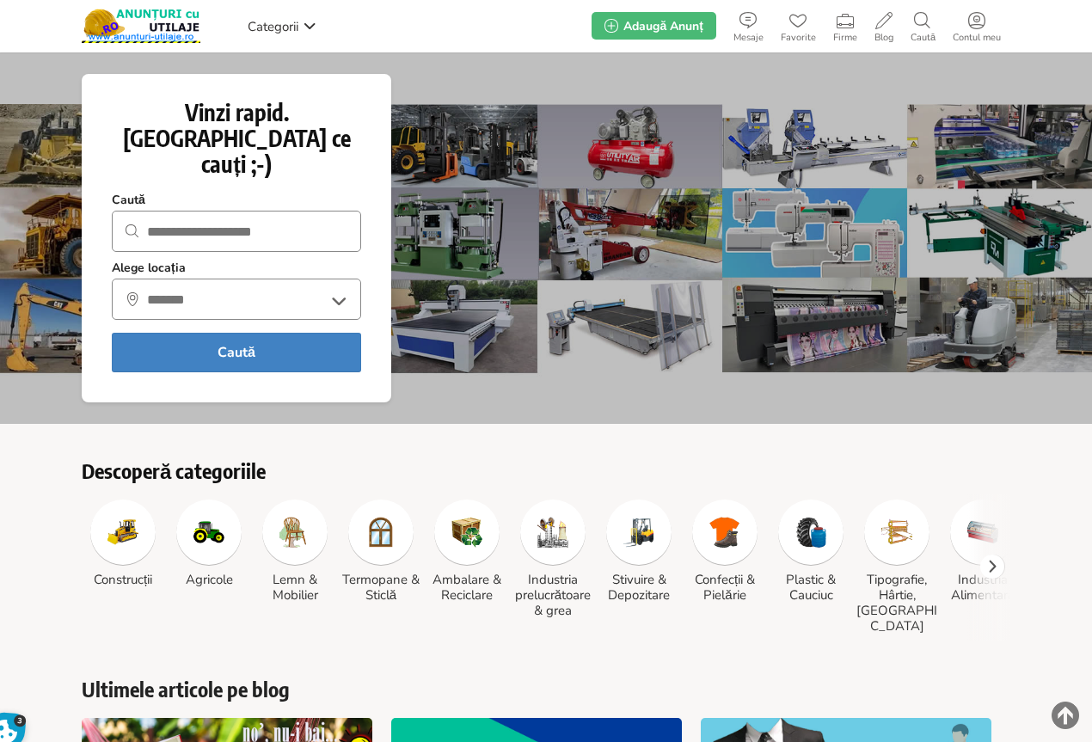 The image size is (1092, 742). I want to click on a: Ambalare & Reciclare Ambalare & Reciclare, so click(467, 551).